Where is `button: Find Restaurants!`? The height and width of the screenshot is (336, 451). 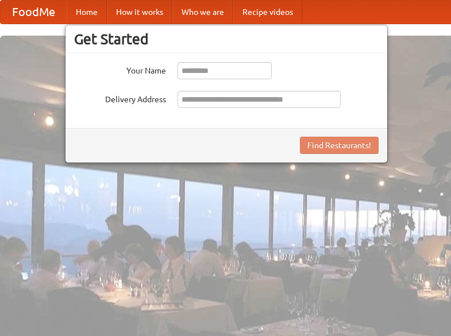 button: Find Restaurants! is located at coordinates (339, 145).